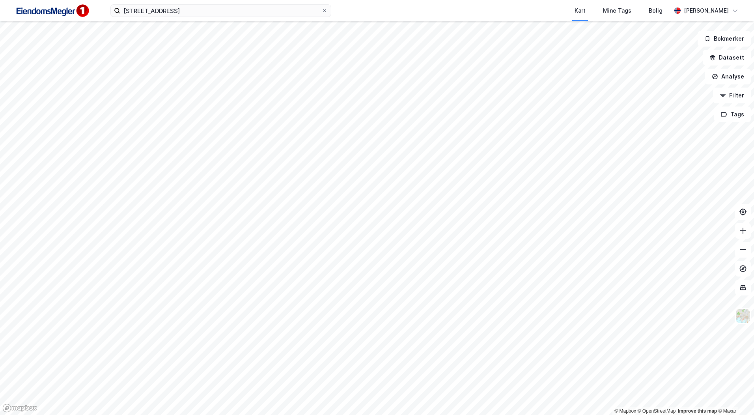 The width and height of the screenshot is (754, 415). I want to click on a: OpenStreetMap, so click(657, 411).